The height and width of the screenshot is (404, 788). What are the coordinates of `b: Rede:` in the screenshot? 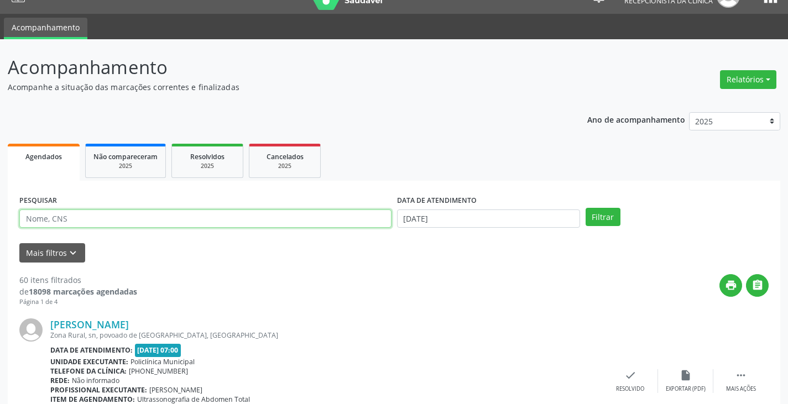 It's located at (60, 380).